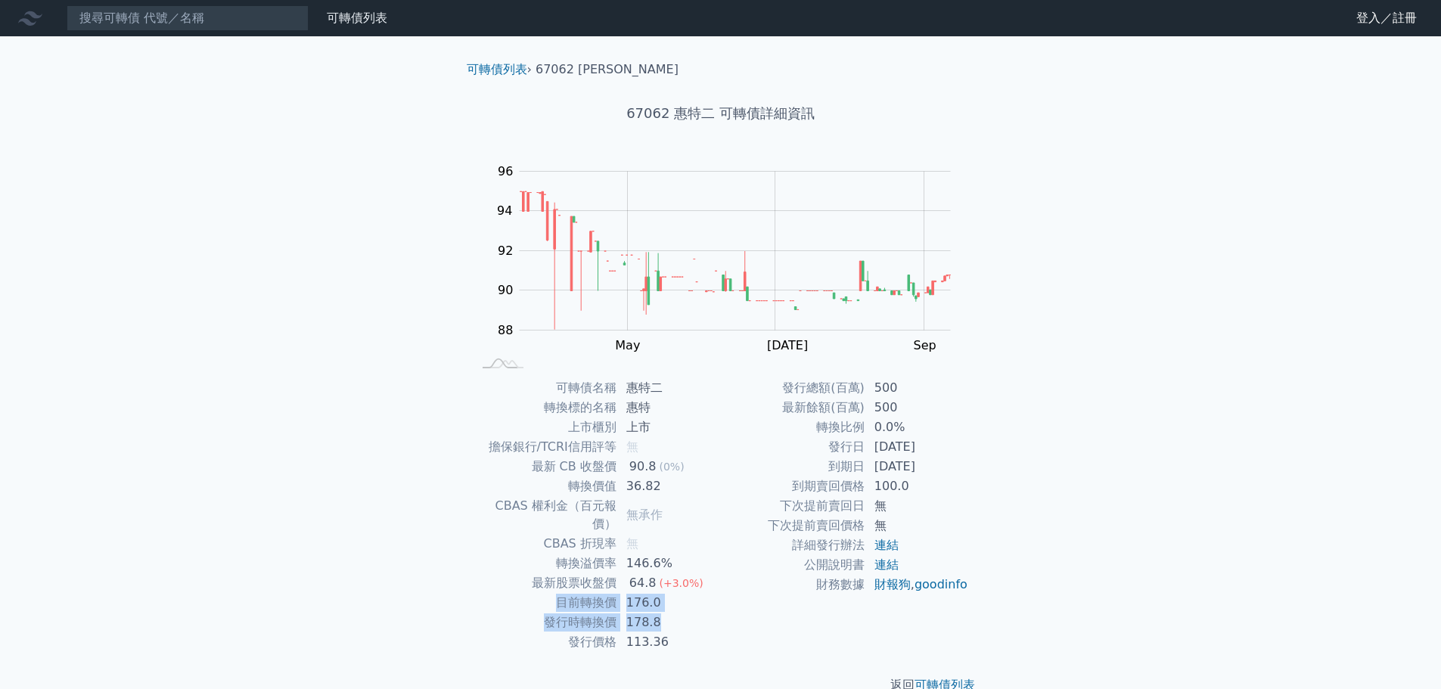 This screenshot has width=1441, height=689. What do you see at coordinates (941, 584) in the screenshot?
I see `a: goodinfo` at bounding box center [941, 584].